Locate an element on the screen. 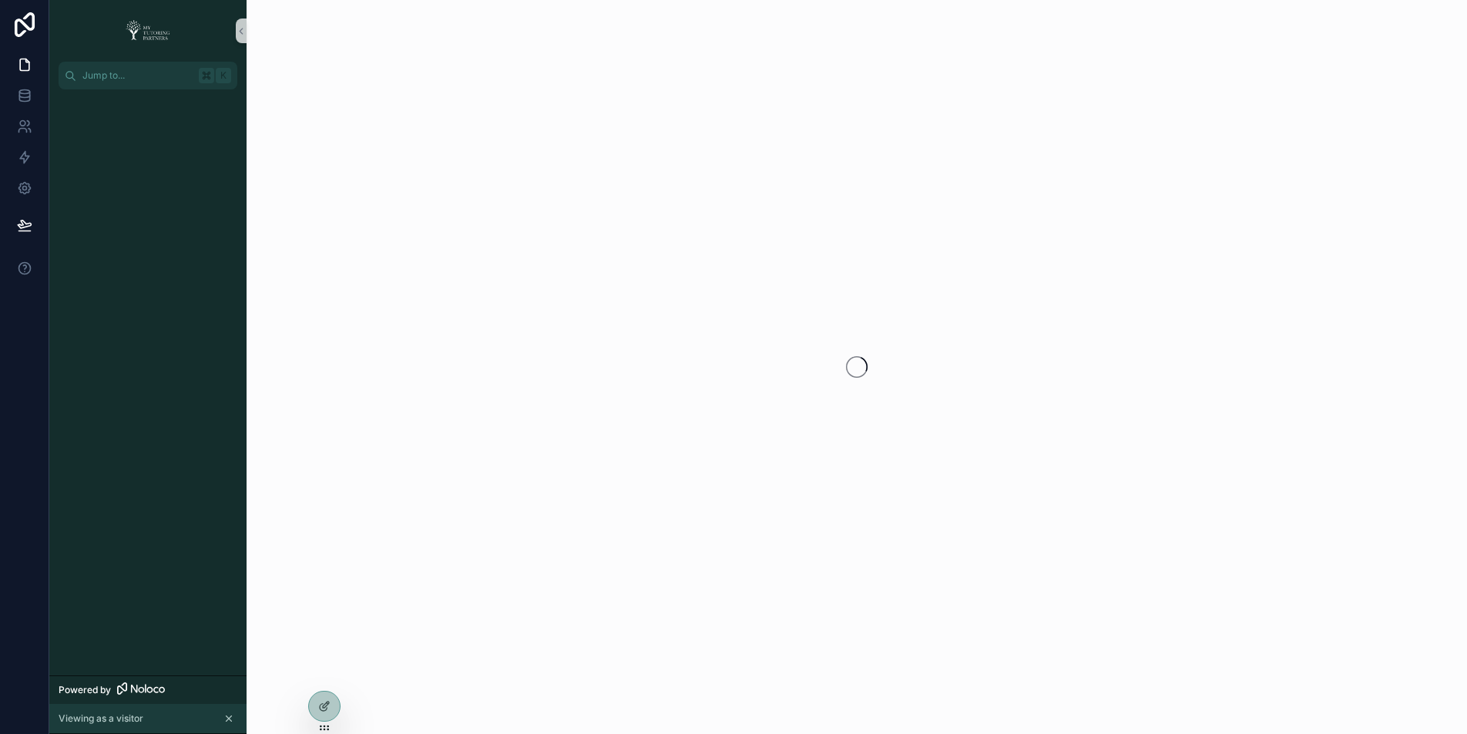 This screenshot has height=734, width=1467. span: Viewing as a visitor is located at coordinates (101, 718).